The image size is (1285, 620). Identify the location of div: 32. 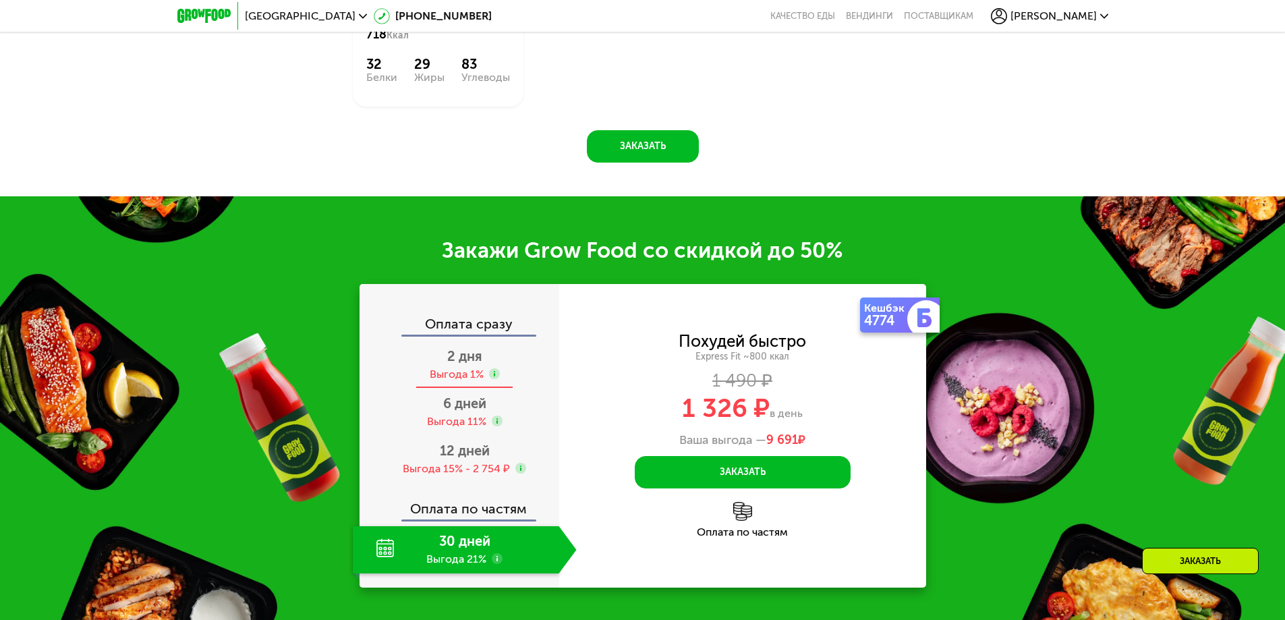
(382, 64).